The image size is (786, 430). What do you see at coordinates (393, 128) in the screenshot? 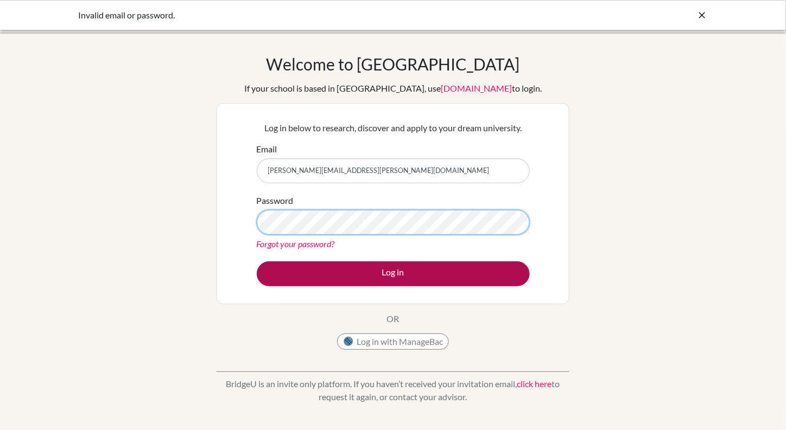
I see `p: Log in below to research, discover and apply to your dream university.` at bounding box center [393, 128].